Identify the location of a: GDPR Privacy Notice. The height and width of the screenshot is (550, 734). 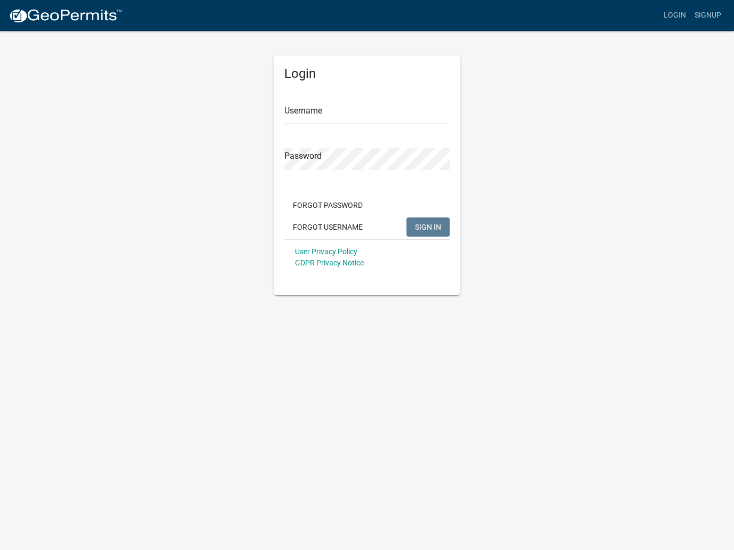
(329, 263).